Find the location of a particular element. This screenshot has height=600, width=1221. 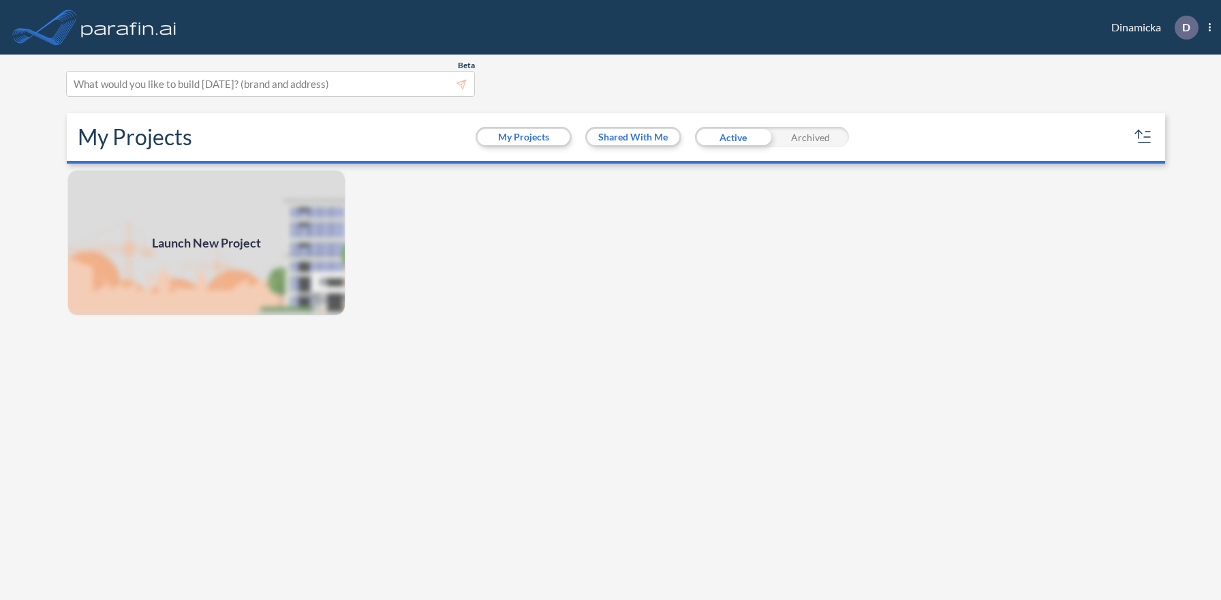

span: Beta is located at coordinates (466, 65).